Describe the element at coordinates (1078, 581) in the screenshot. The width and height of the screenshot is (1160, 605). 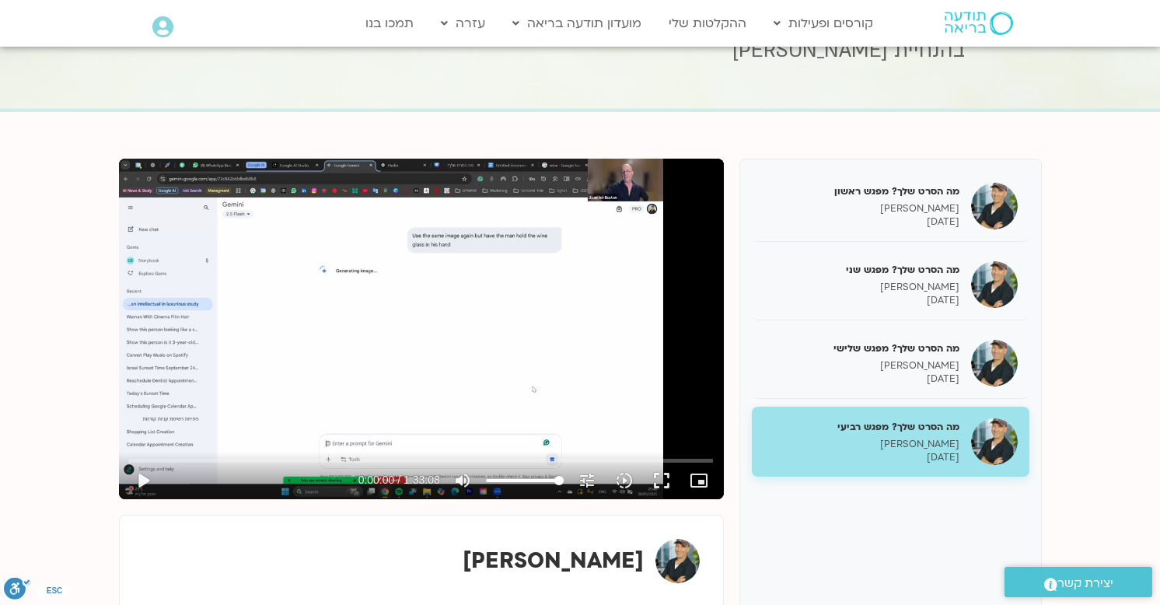
I see `a: יצירת קשר` at that location.